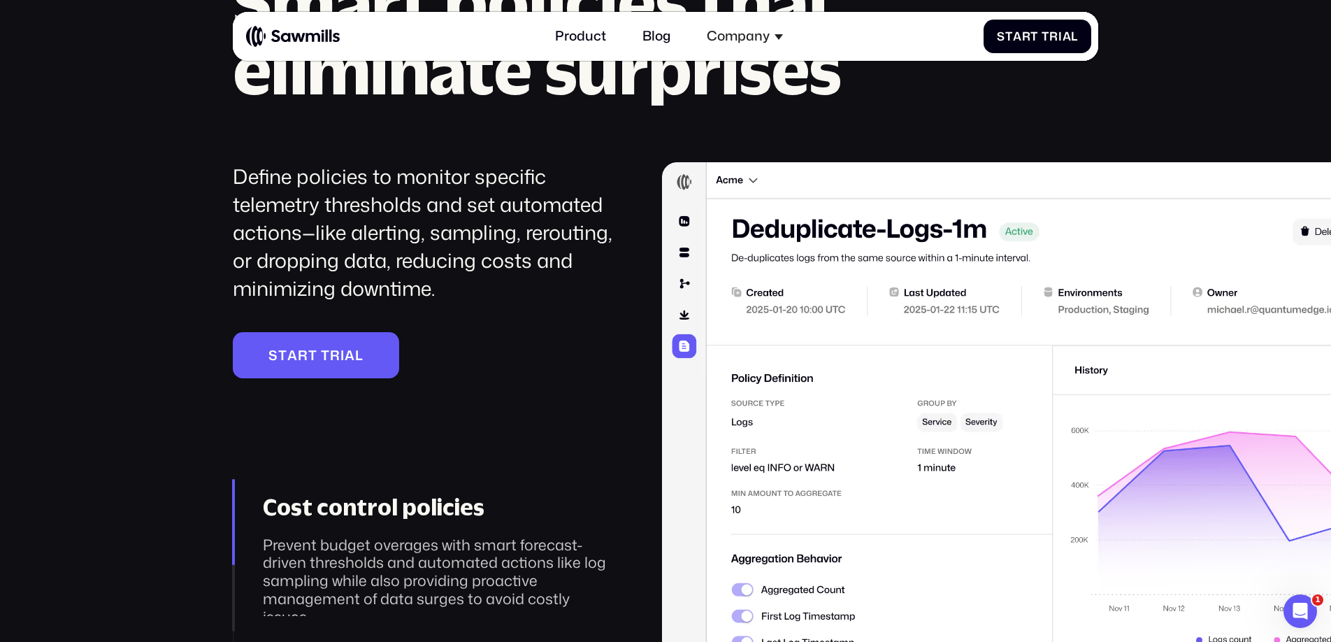 This screenshot has width=1331, height=642. I want to click on div: Prevent budget overages with smart forecast-driven thresholds and automated actions like log samp..., so click(439, 581).